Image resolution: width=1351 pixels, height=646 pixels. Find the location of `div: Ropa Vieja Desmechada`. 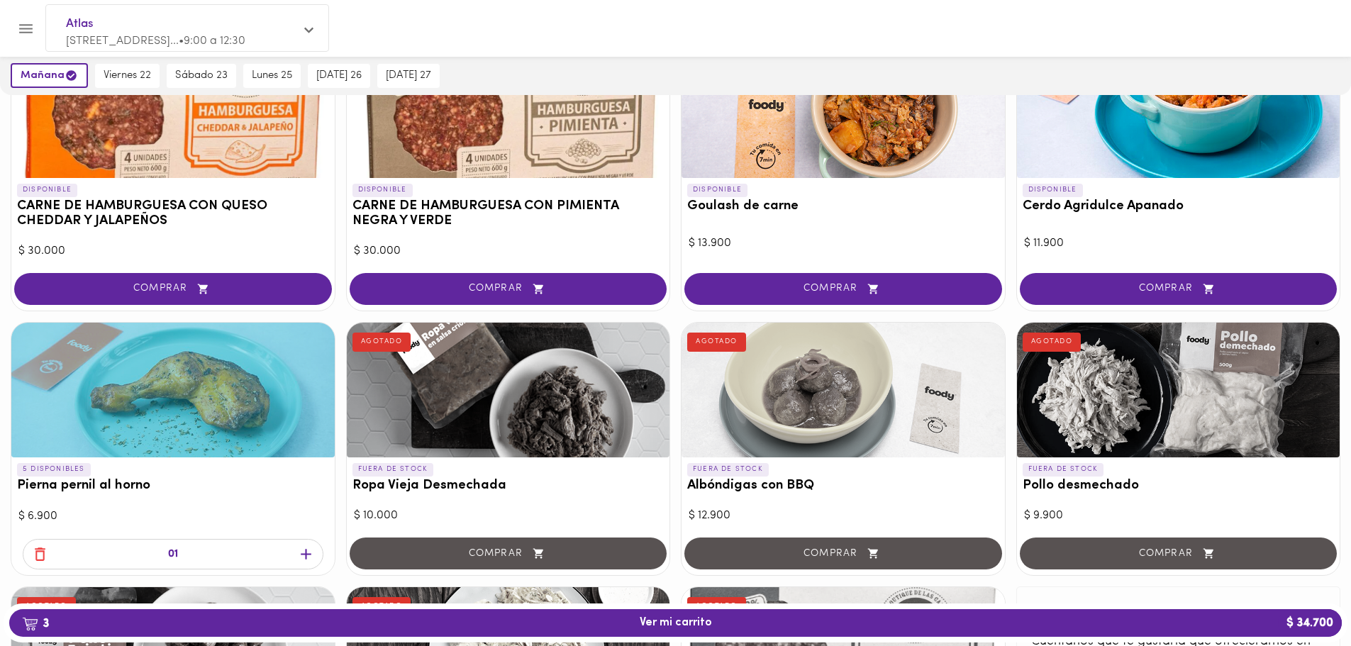

div: Ropa Vieja Desmechada is located at coordinates (509, 390).